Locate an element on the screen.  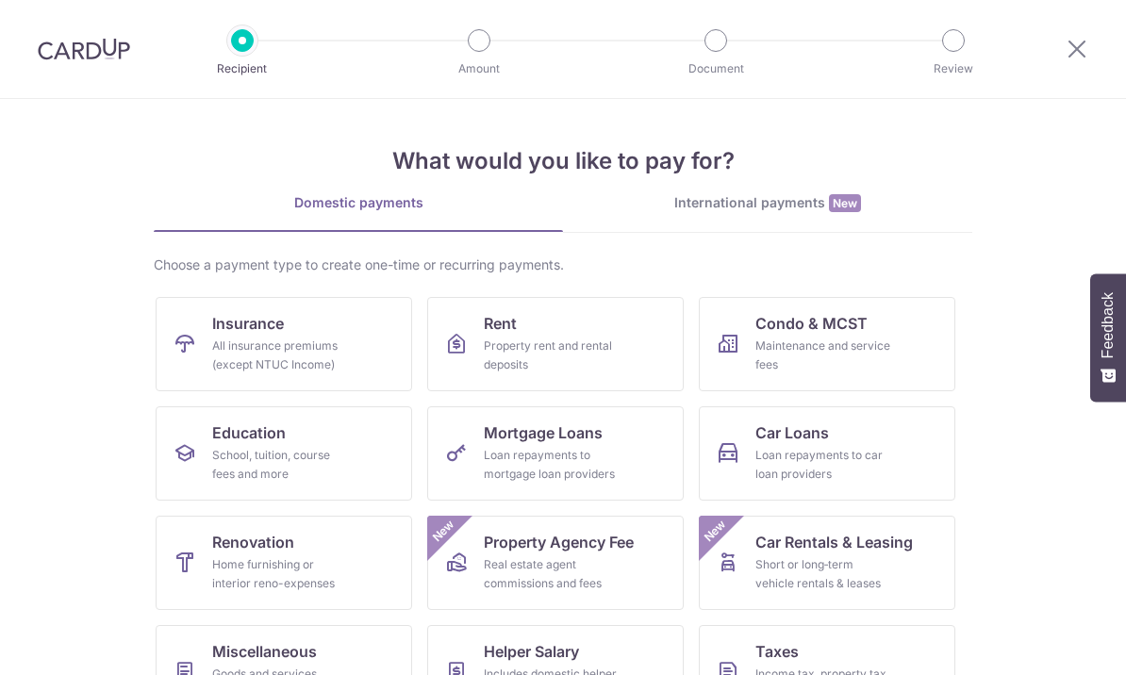
div: Choose a payment type to create one-time or recurring payments. is located at coordinates (563, 265).